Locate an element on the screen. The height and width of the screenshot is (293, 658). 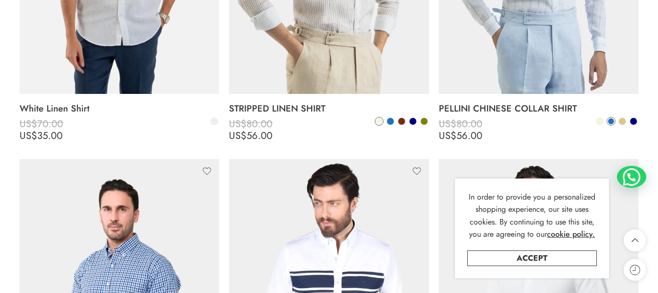
a: Accept is located at coordinates (532, 258).